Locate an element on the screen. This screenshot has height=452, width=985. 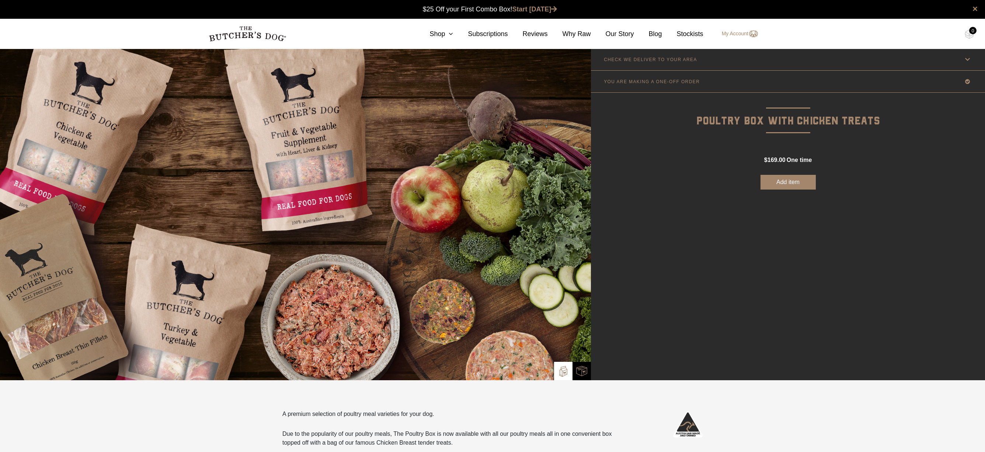
p: Due to the popularity of our poultry meals, The Poultry Box is now available with all our poultry... is located at coordinates (450, 439).